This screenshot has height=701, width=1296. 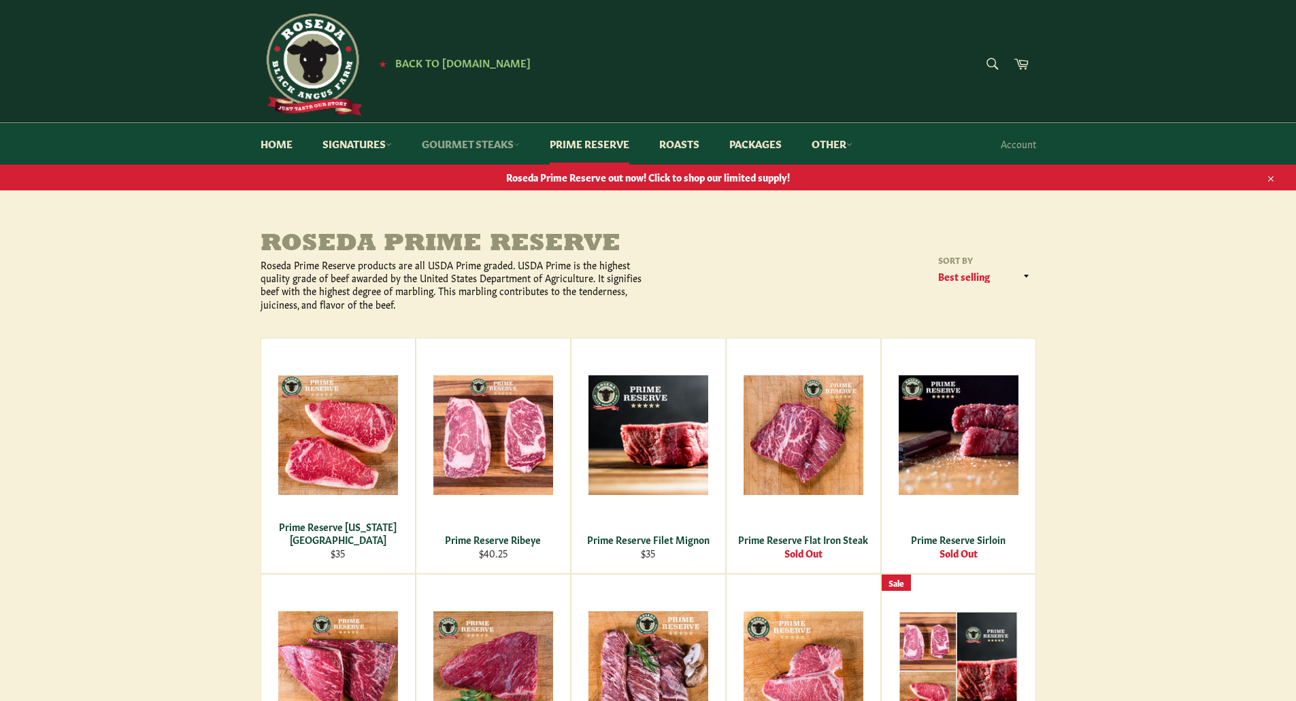 I want to click on div: Prime Reserve Flat Iron Steak, so click(x=803, y=539).